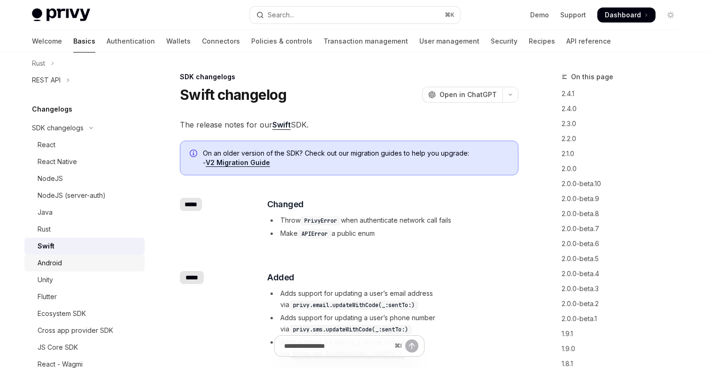  What do you see at coordinates (392, 299) in the screenshot?
I see `li: Adds support for updating a user’s email address via` at bounding box center [392, 299].